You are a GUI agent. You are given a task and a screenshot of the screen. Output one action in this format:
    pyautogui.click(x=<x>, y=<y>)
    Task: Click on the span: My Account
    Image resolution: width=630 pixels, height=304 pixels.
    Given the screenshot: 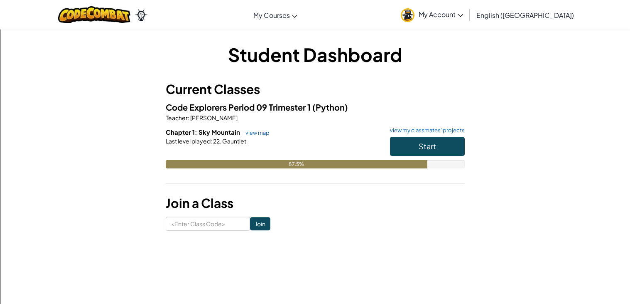 What is the action you would take?
    pyautogui.click(x=441, y=14)
    